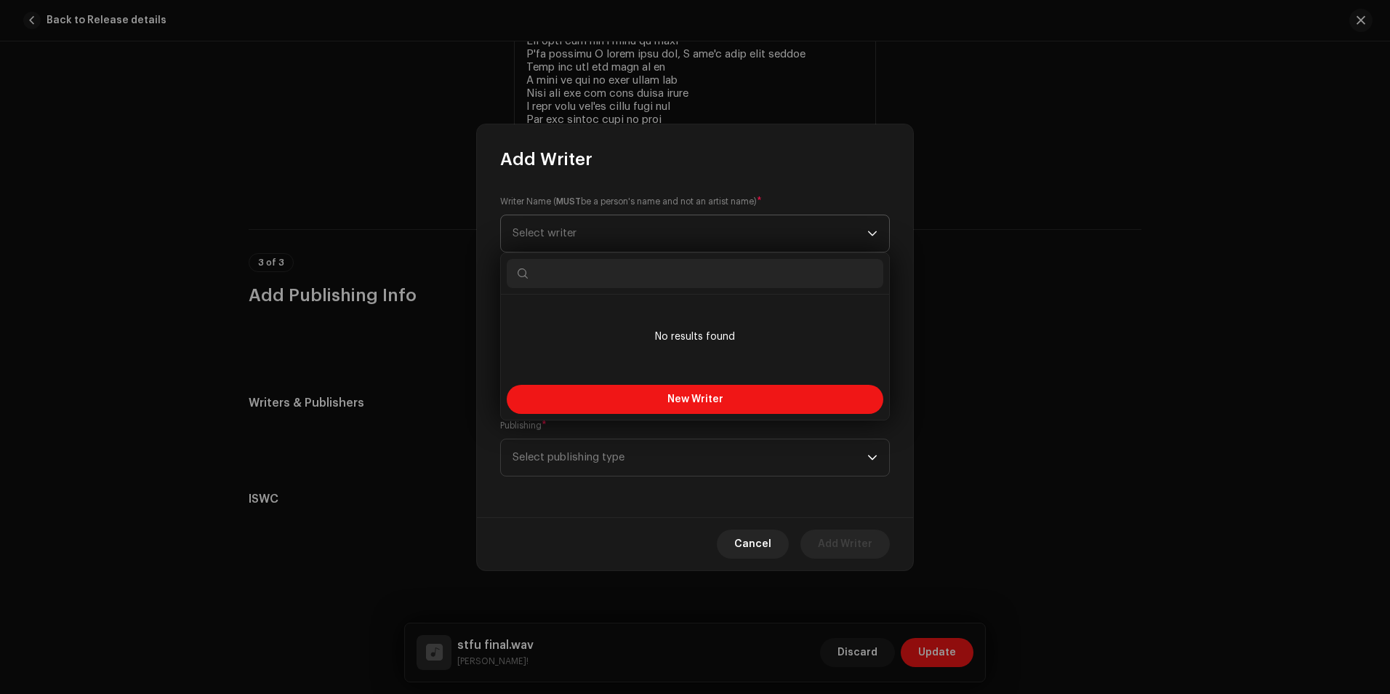 The width and height of the screenshot is (1390, 694). Describe the element at coordinates (695, 399) in the screenshot. I see `span: New Writer` at that location.